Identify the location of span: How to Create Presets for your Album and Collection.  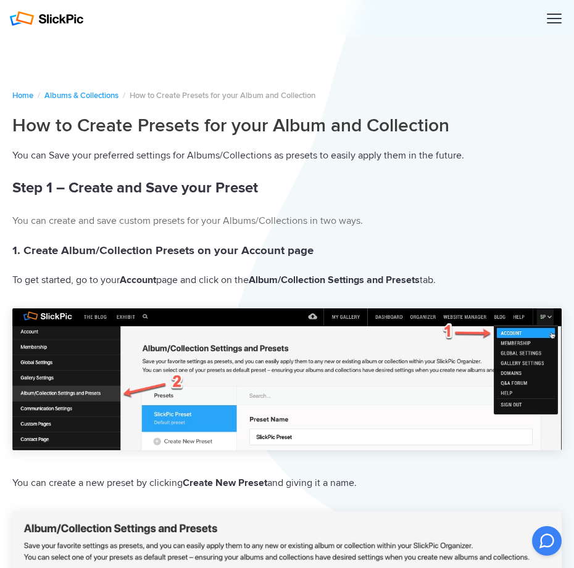
(222, 96).